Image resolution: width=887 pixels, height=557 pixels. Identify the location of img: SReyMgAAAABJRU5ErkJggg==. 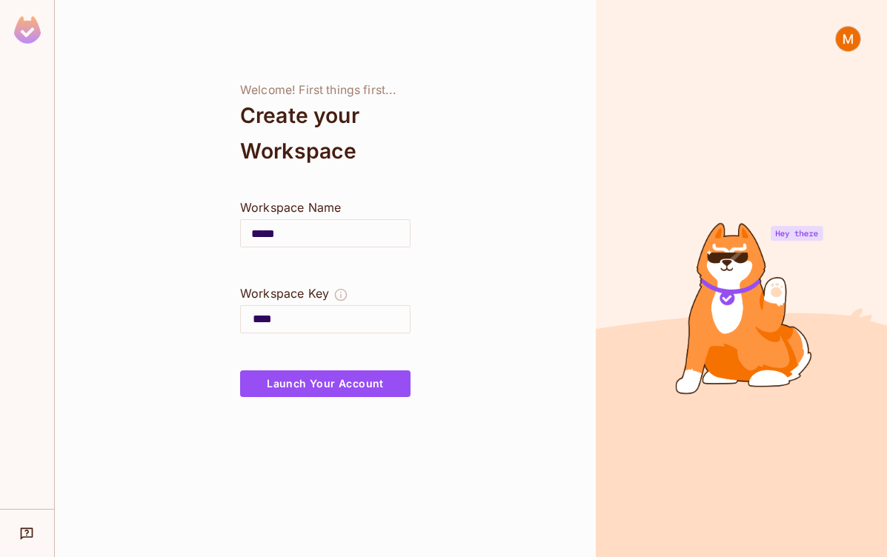
(27, 30).